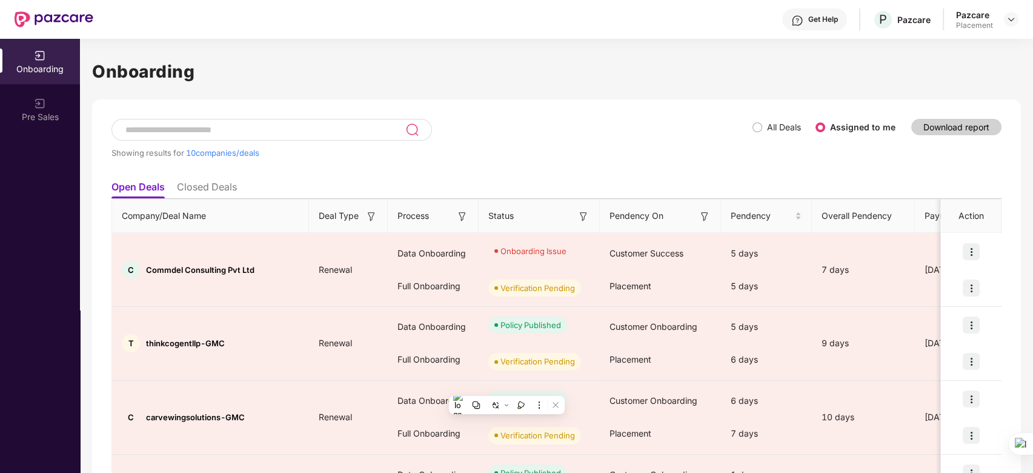  Describe the element at coordinates (138, 189) in the screenshot. I see `li: Open Deals` at that location.